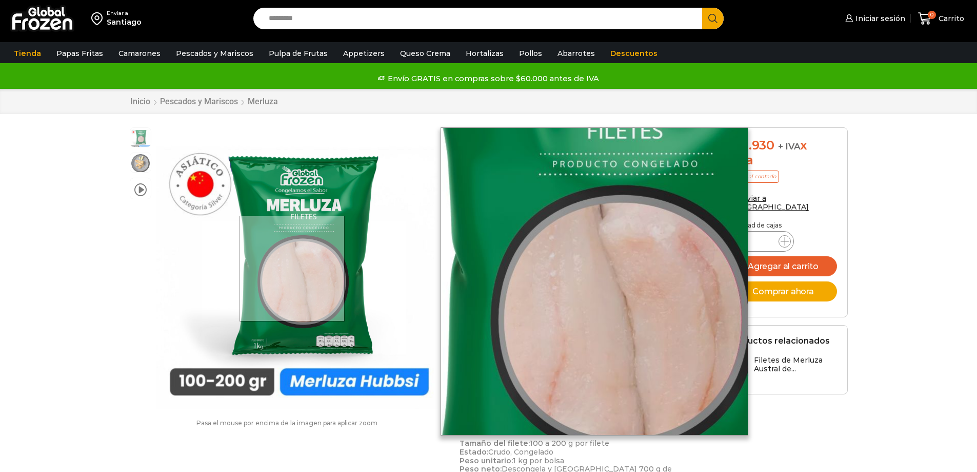 Image resolution: width=977 pixels, height=472 pixels. Describe the element at coordinates (495, 443) in the screenshot. I see `strong: Tamaño del filete:` at that location.